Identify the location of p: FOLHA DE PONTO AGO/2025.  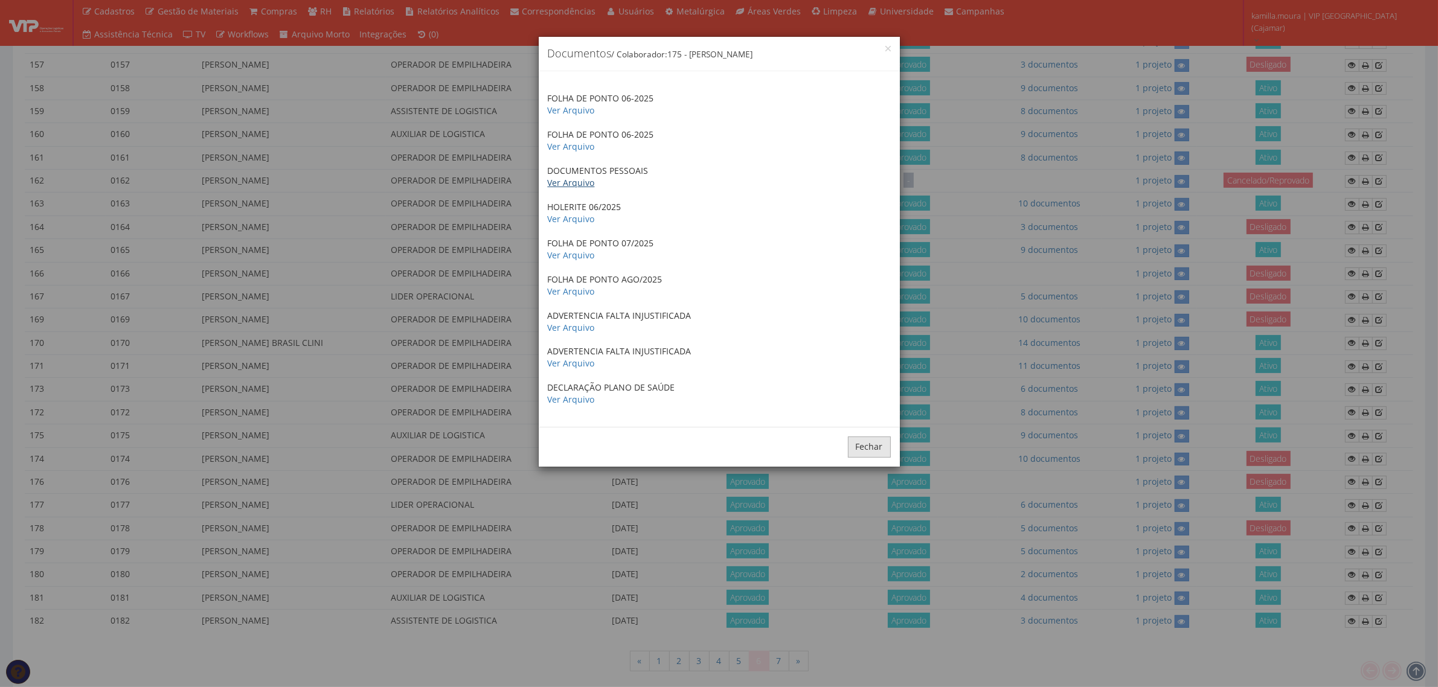
(719, 286).